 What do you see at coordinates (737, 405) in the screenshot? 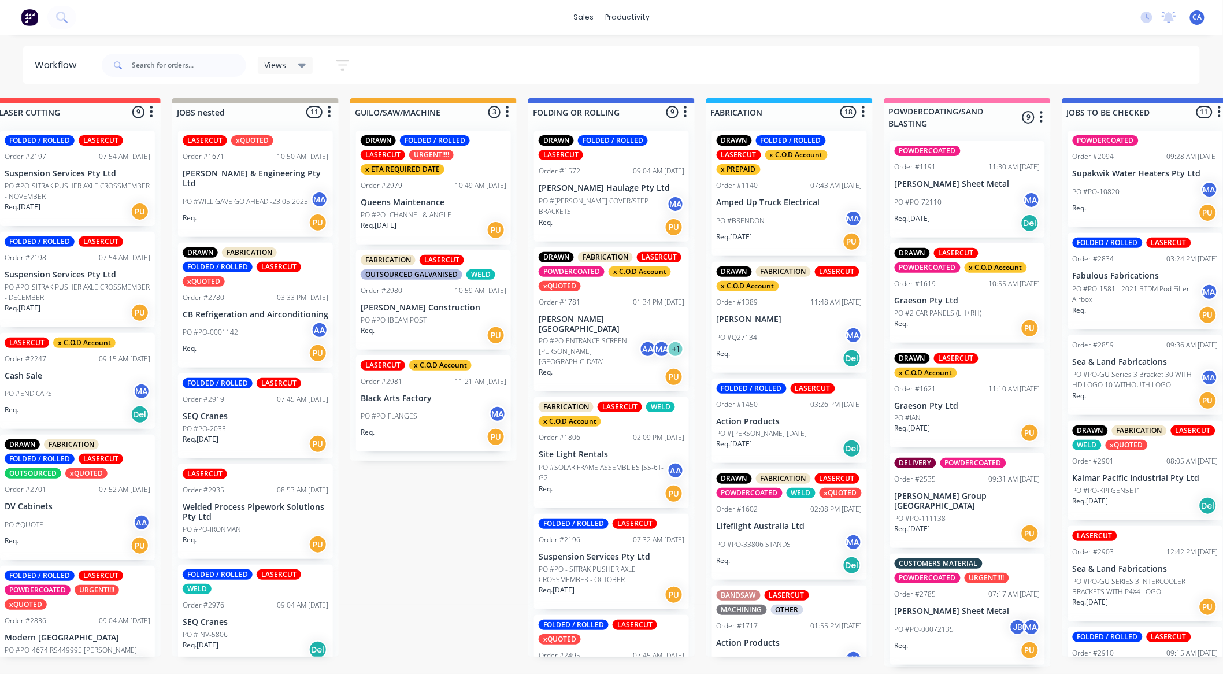
I see `div: Order #1450` at bounding box center [737, 405].